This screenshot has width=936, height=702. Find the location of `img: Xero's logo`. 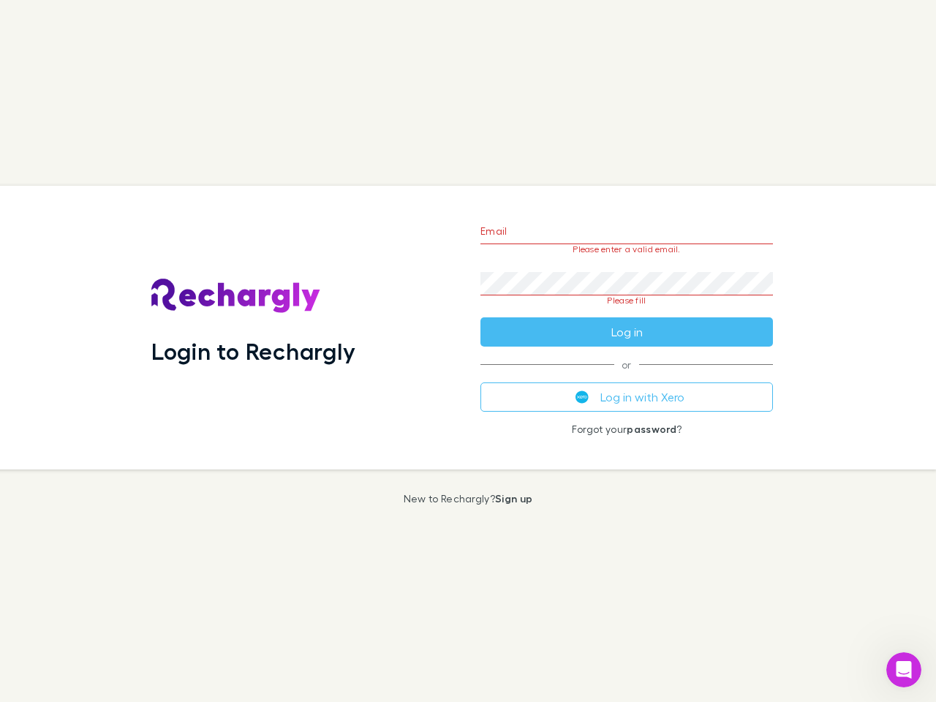

img: Xero's logo is located at coordinates (582, 397).